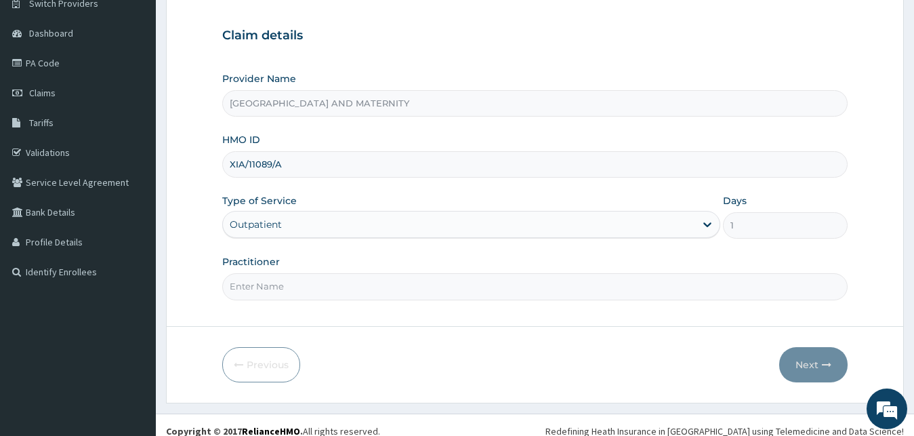 The height and width of the screenshot is (436, 914). What do you see at coordinates (813, 364) in the screenshot?
I see `button: Next` at bounding box center [813, 364].